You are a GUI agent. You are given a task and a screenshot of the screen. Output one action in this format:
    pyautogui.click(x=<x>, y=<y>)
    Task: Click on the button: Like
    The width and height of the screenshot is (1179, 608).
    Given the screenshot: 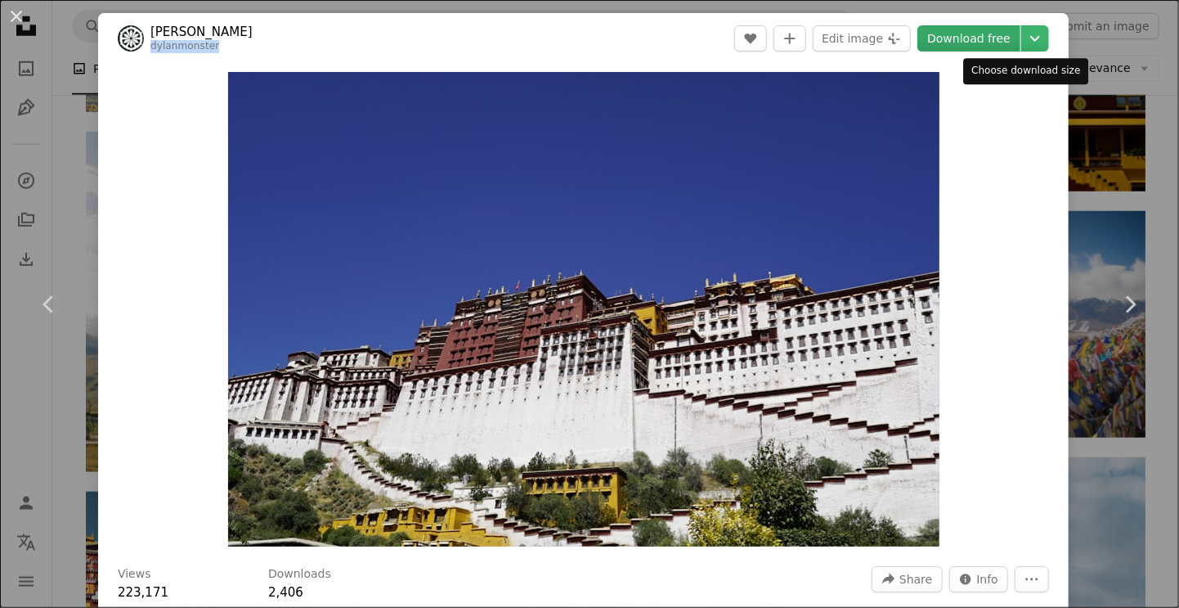 What is the action you would take?
    pyautogui.click(x=751, y=38)
    